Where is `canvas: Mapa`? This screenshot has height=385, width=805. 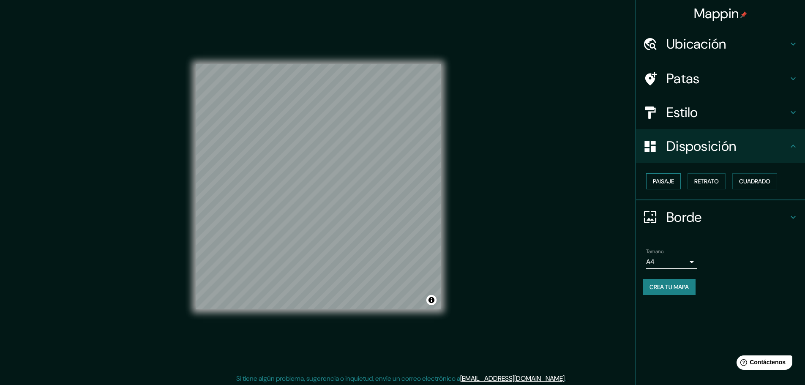 canvas: Mapa is located at coordinates (318, 187).